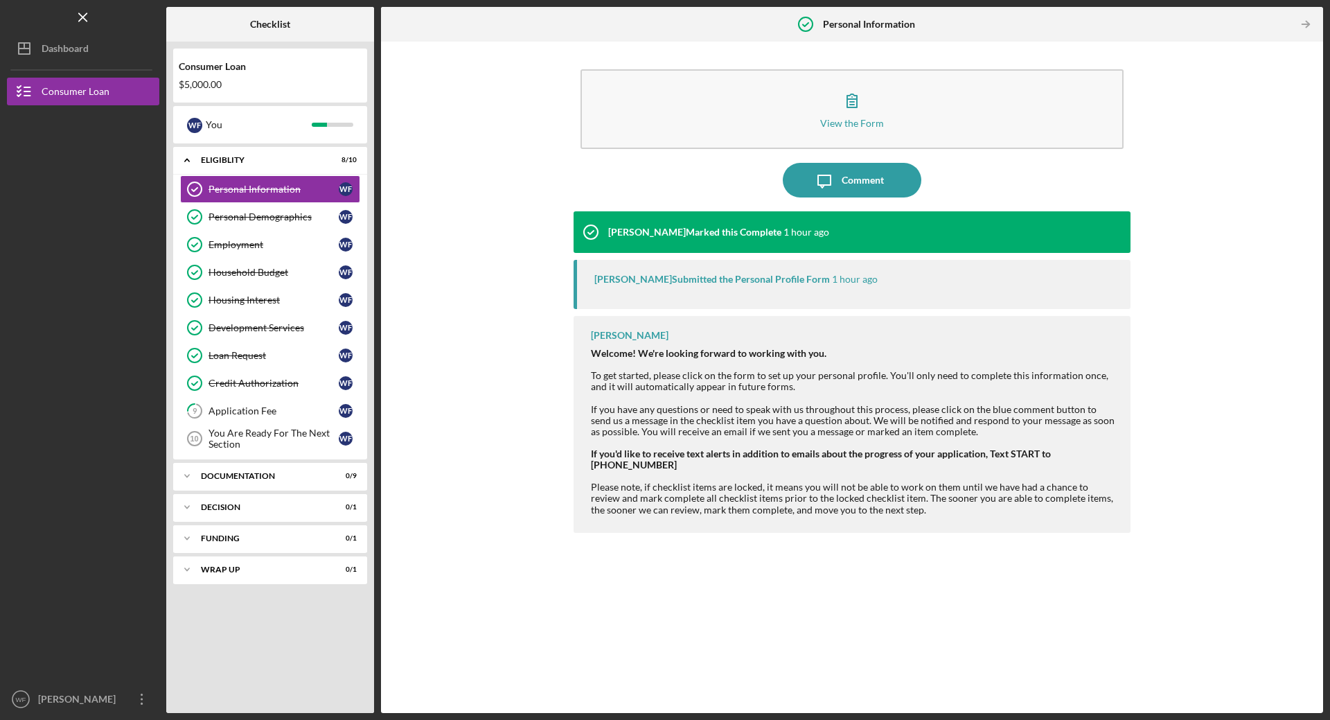 The height and width of the screenshot is (720, 1330). I want to click on a: Household BudgetWF, so click(270, 272).